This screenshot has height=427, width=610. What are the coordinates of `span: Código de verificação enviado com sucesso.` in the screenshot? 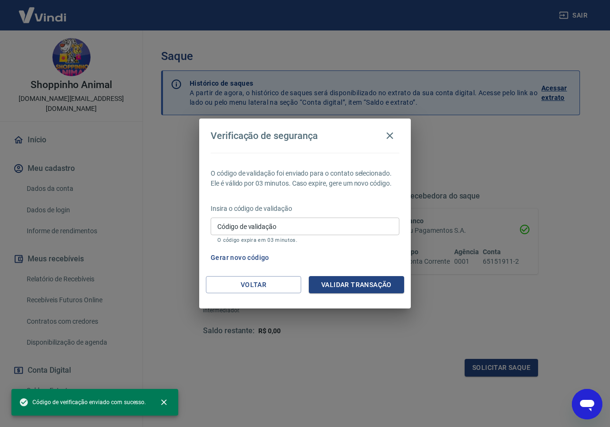 It's located at (82, 402).